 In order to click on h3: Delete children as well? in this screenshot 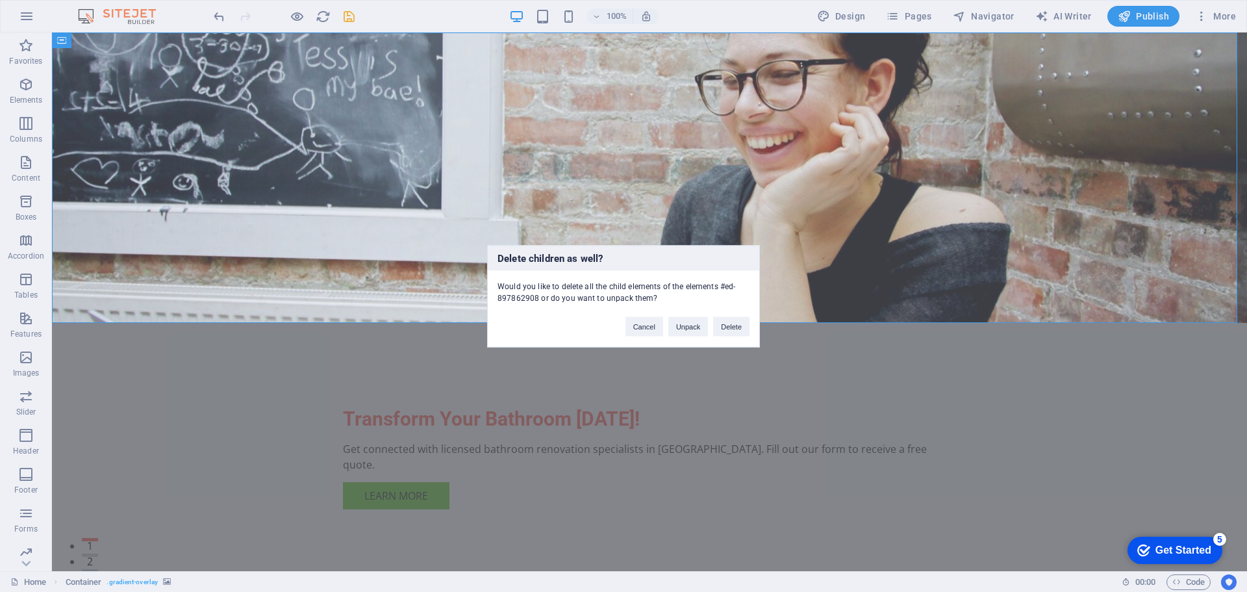, I will do `click(624, 258)`.